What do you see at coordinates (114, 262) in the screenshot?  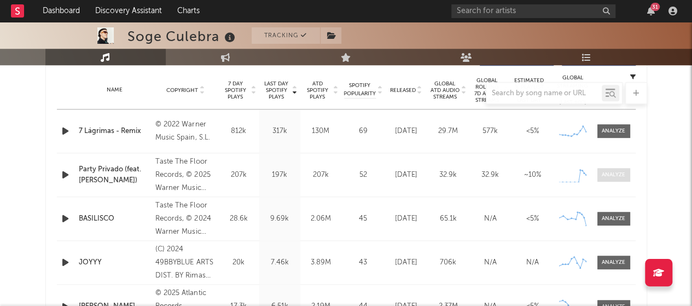 I see `a: JOYYY` at bounding box center [114, 262].